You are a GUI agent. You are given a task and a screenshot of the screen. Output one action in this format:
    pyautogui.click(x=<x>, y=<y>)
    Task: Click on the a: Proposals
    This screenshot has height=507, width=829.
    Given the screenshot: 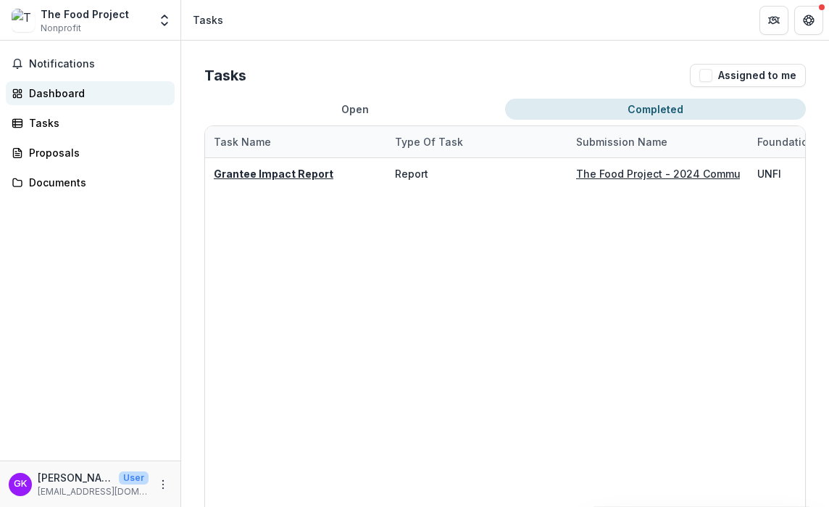 What is the action you would take?
    pyautogui.click(x=90, y=152)
    